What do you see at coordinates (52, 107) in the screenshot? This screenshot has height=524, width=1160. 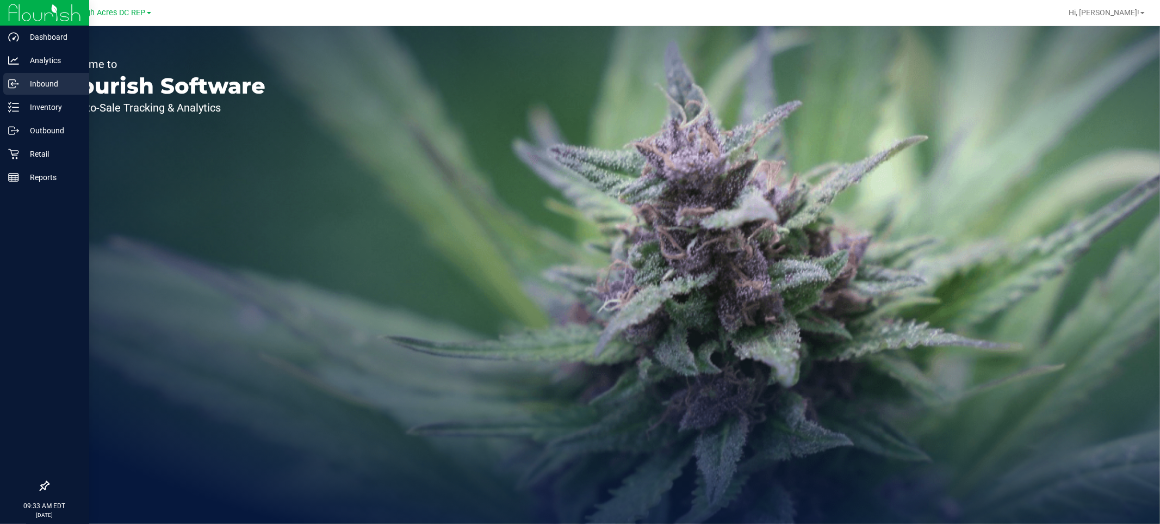 I see `p: Inventory` at bounding box center [52, 107].